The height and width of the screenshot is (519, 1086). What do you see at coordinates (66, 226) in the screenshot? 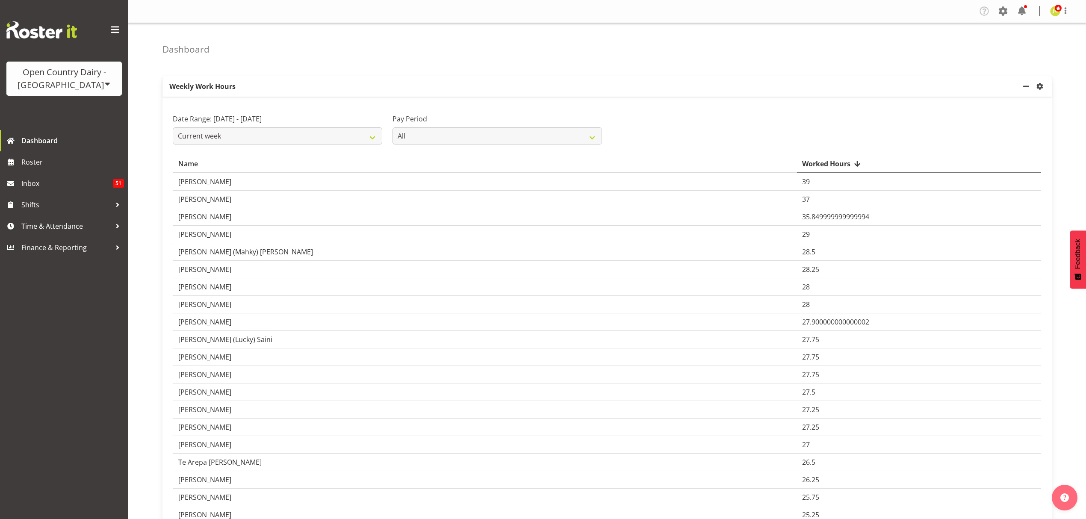
I see `span: Time & Attendance` at bounding box center [66, 226].